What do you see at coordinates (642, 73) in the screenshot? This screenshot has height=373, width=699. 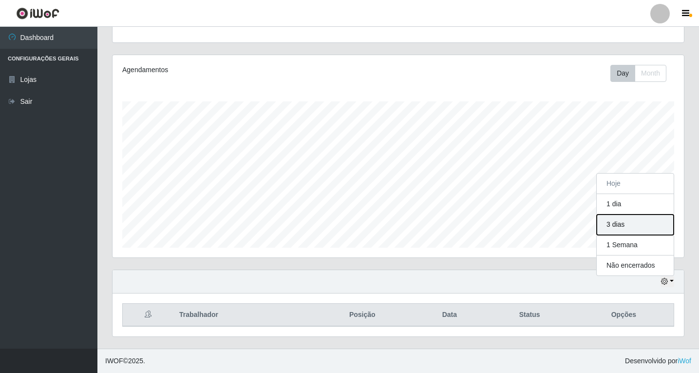 I see `div: Toolbar with button groups` at bounding box center [642, 73].